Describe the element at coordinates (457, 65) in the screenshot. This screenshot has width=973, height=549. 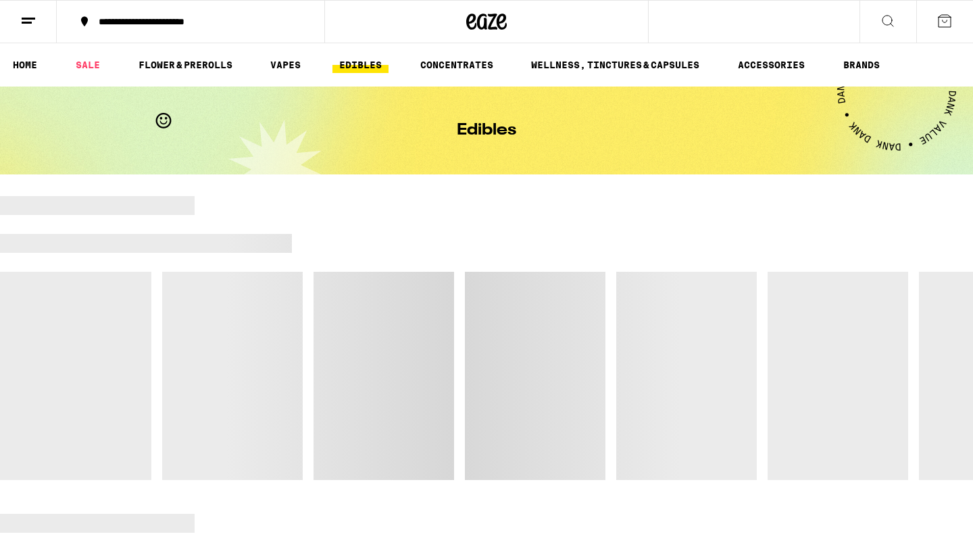
I see `a: CONCENTRATES` at that location.